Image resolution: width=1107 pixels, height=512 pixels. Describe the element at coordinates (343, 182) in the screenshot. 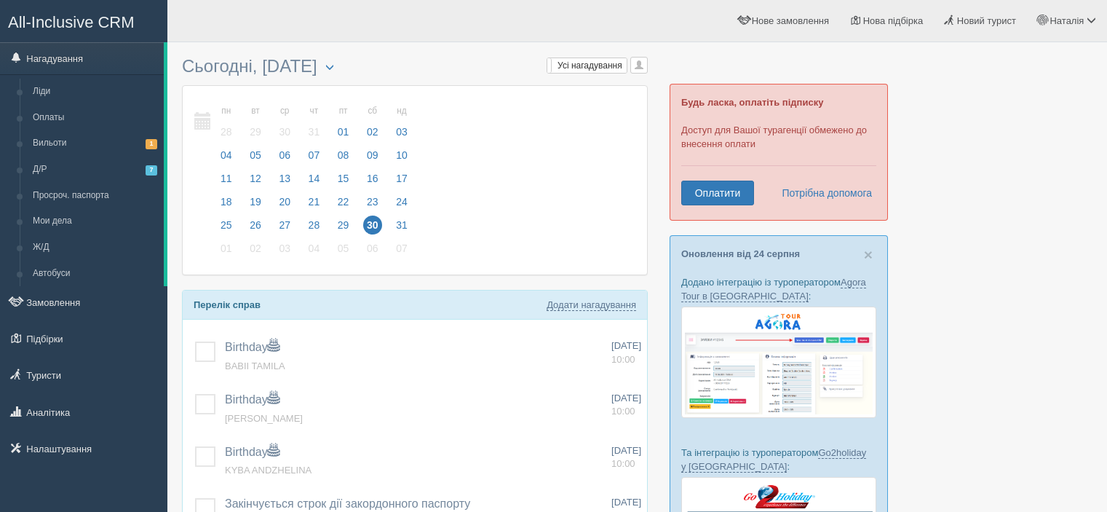

I see `a: 15` at that location.